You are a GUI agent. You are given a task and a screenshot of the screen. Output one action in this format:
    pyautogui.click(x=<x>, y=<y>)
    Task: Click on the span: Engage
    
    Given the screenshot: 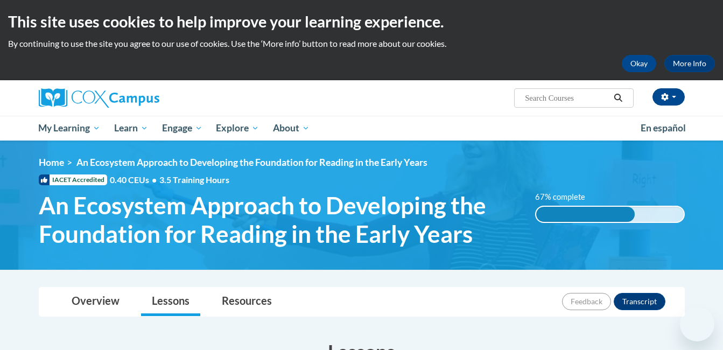 What is the action you would take?
    pyautogui.click(x=182, y=128)
    